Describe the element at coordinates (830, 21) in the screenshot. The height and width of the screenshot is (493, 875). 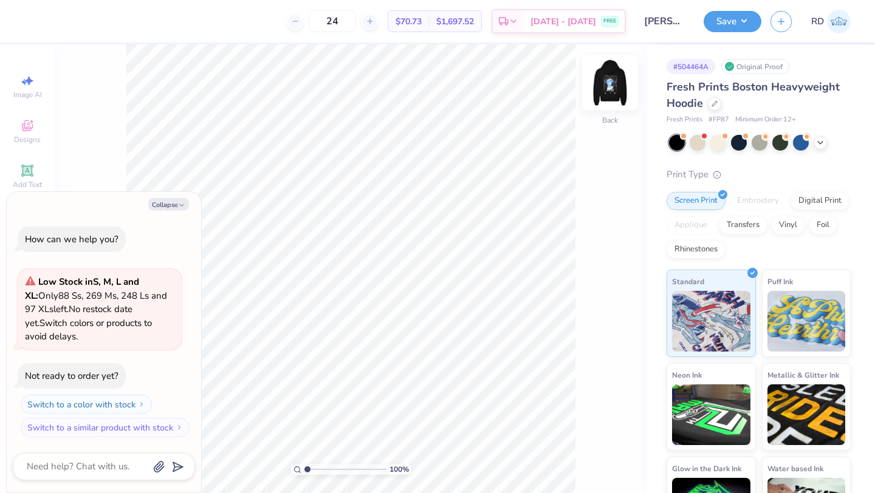
I see `a: RD` at that location.